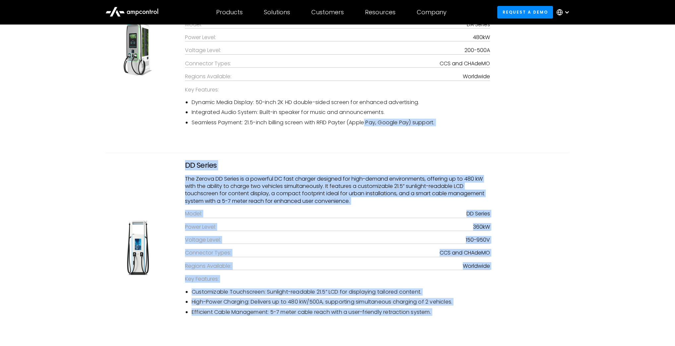 This screenshot has height=346, width=675. What do you see at coordinates (138, 48) in the screenshot?
I see `img: DA Series` at bounding box center [138, 48].